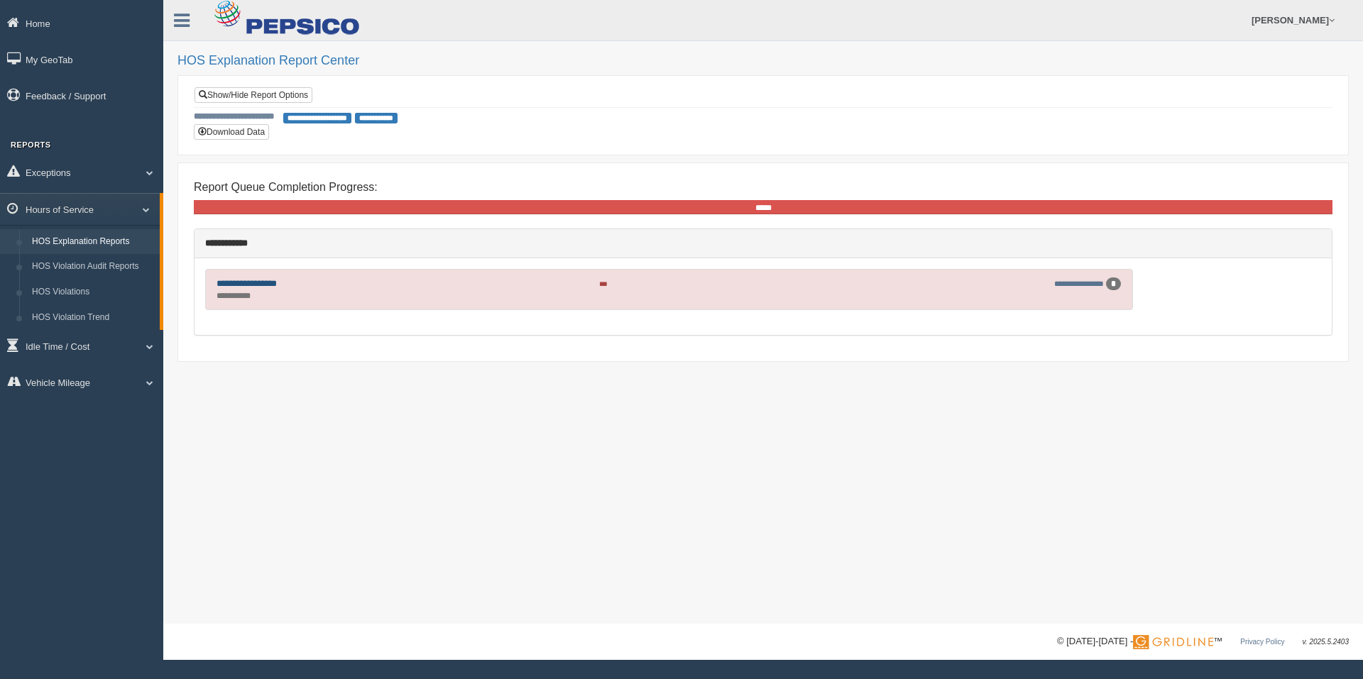 The image size is (1363, 679). What do you see at coordinates (92, 318) in the screenshot?
I see `a: HOS Violation Trend` at bounding box center [92, 318].